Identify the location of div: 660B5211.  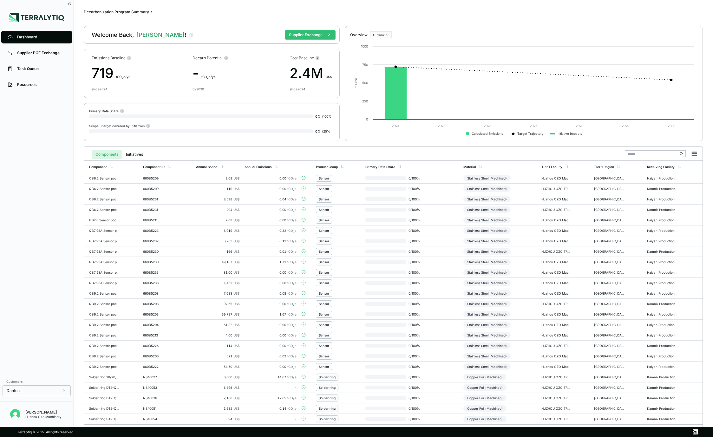
(158, 220).